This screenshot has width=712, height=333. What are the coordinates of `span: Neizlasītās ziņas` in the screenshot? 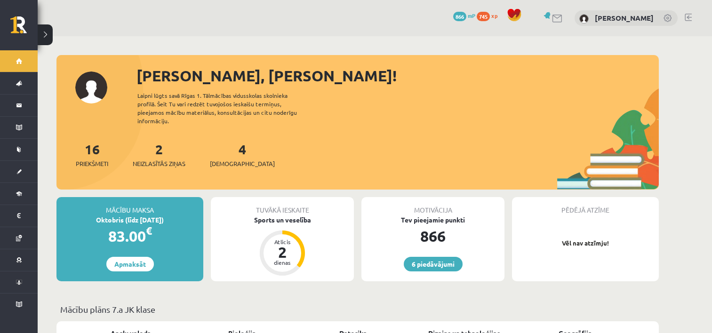 It's located at (159, 164).